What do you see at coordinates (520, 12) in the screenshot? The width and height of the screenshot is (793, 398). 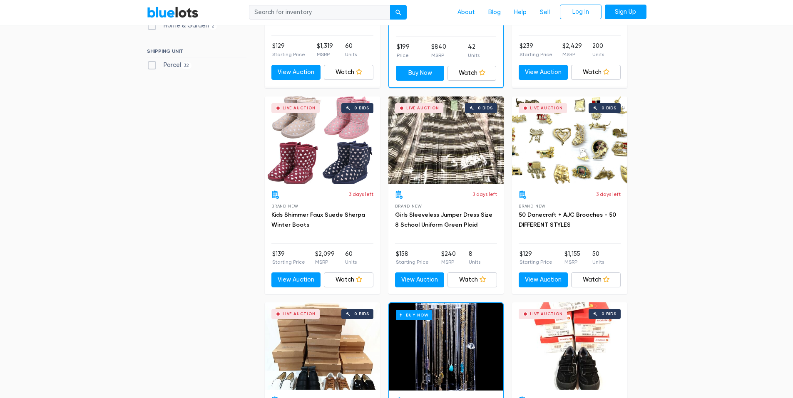 I see `a: Help` at bounding box center [520, 12].